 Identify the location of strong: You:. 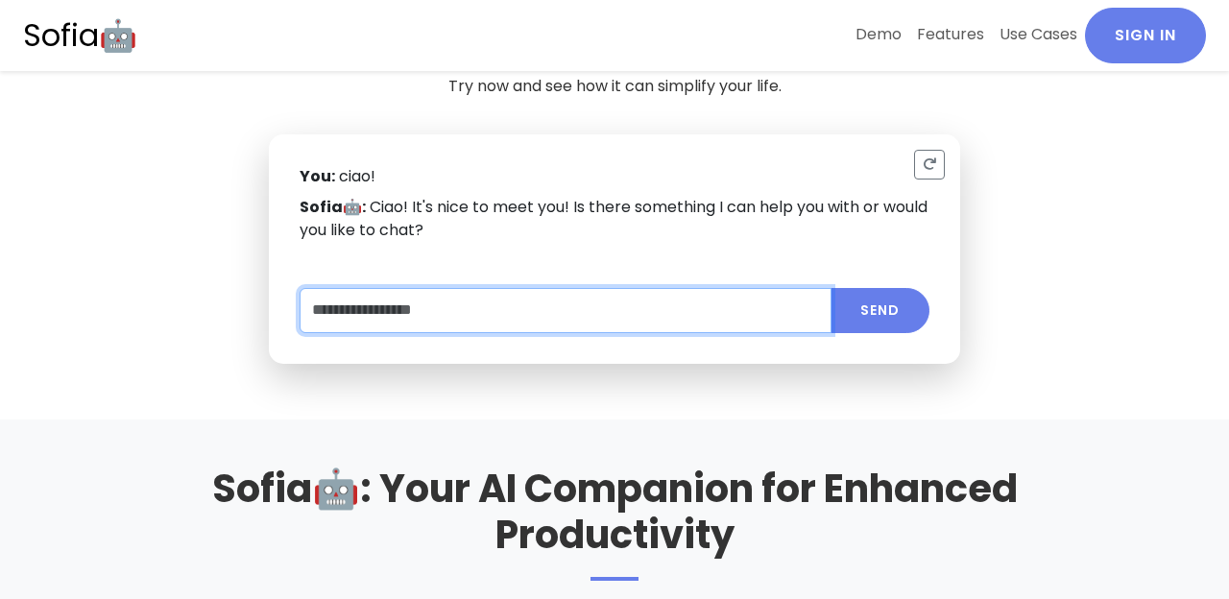
(317, 176).